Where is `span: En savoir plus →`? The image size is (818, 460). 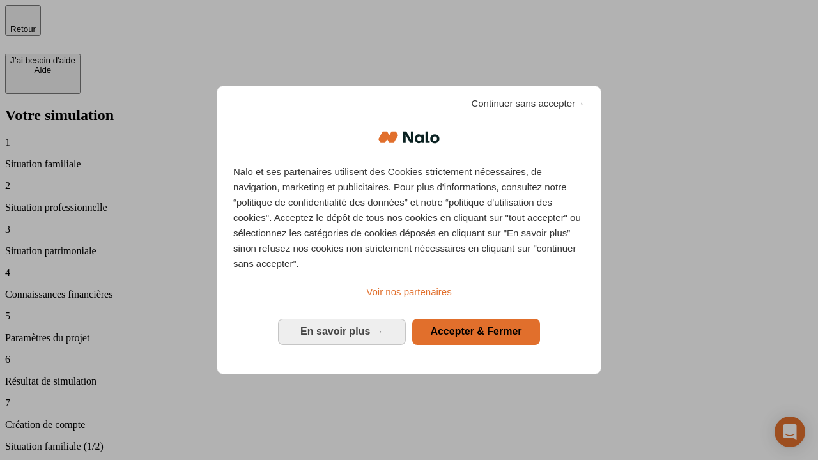 span: En savoir plus → is located at coordinates (342, 331).